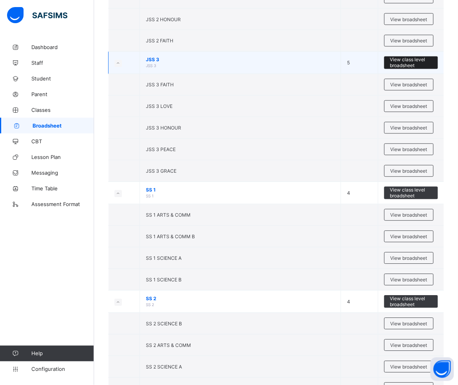 Image resolution: width=458 pixels, height=385 pixels. Describe the element at coordinates (164, 366) in the screenshot. I see `span: SS 2 SCIENCE A` at that location.